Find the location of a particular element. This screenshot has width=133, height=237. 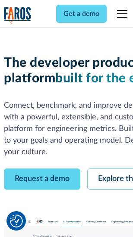

img: Logo of the analytics and reporting company Faros. is located at coordinates (18, 16).